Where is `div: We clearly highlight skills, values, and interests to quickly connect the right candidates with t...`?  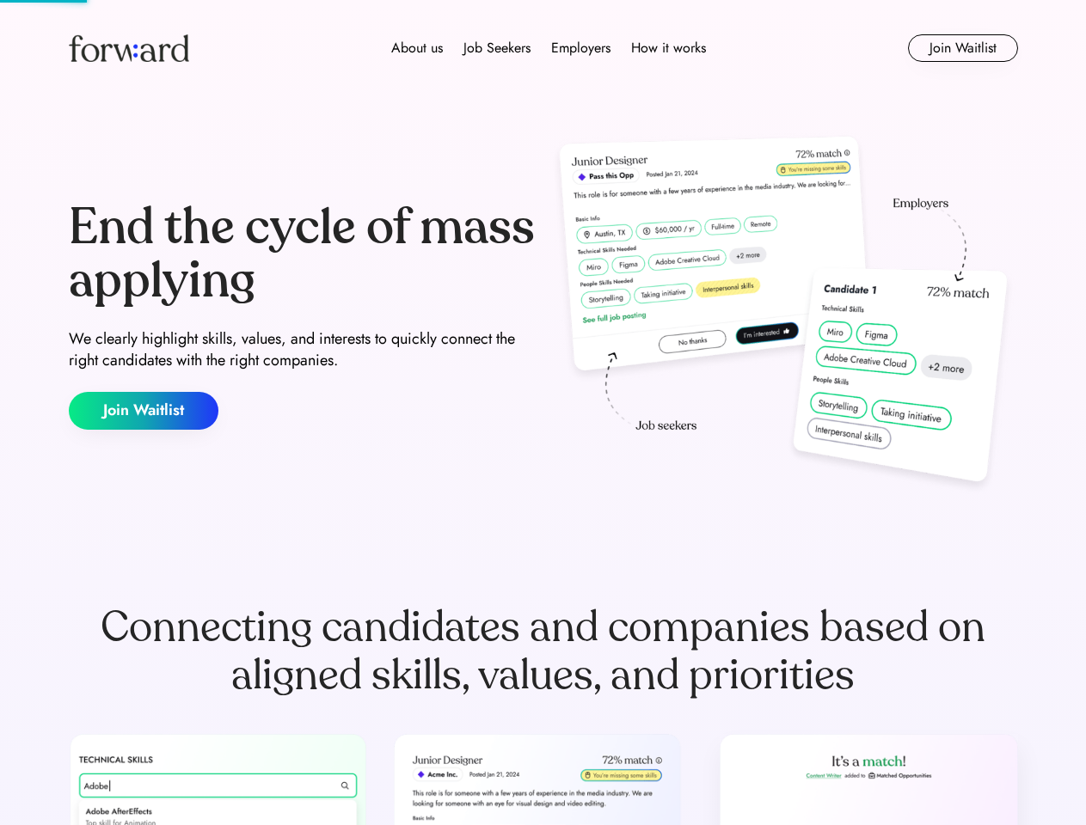
div: We clearly highlight skills, values, and interests to quickly connect the right candidates with t... is located at coordinates (303, 350).